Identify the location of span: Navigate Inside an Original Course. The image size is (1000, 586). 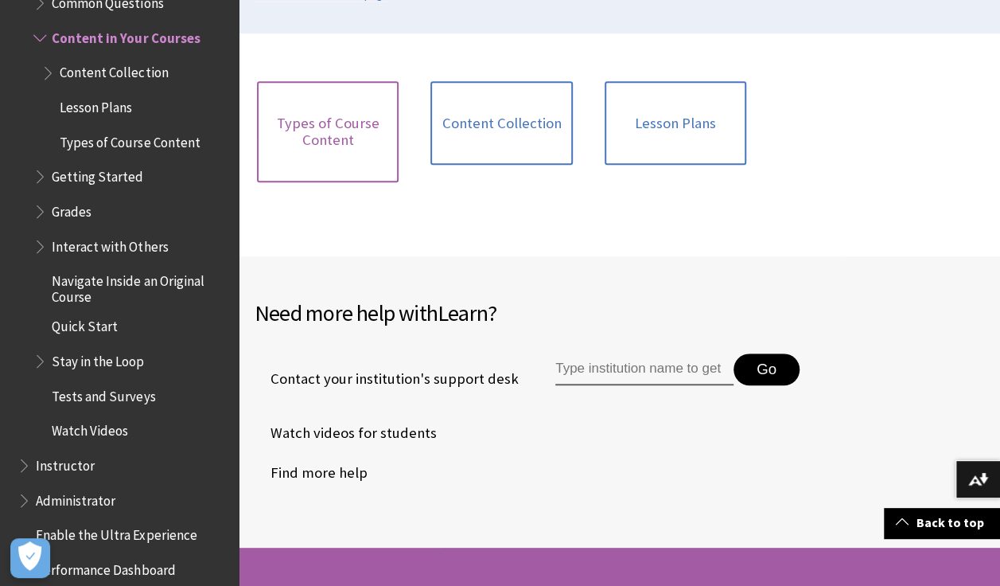
(139, 286).